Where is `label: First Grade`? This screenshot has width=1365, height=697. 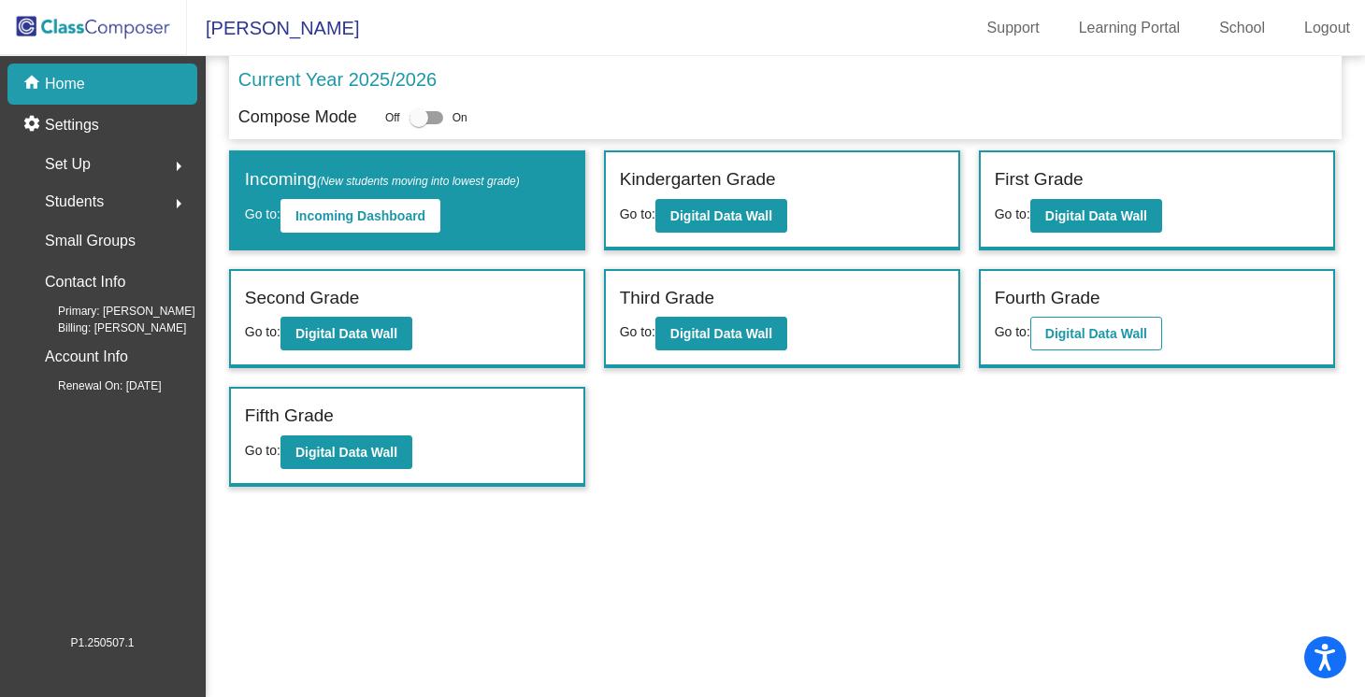 label: First Grade is located at coordinates (1039, 179).